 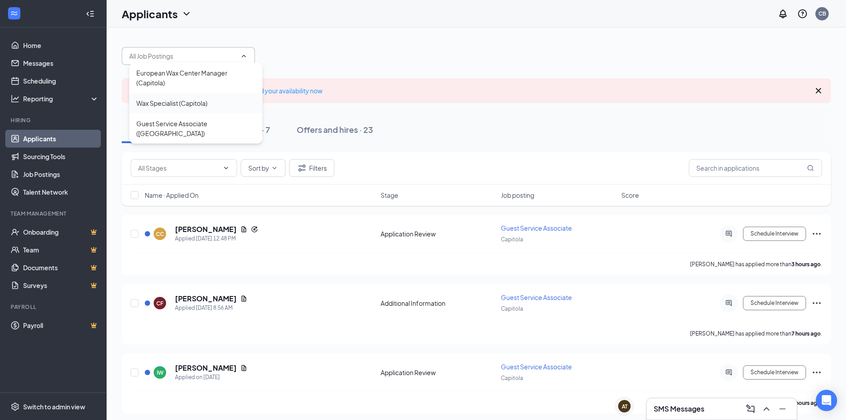 I want to click on a: Home, so click(x=61, y=45).